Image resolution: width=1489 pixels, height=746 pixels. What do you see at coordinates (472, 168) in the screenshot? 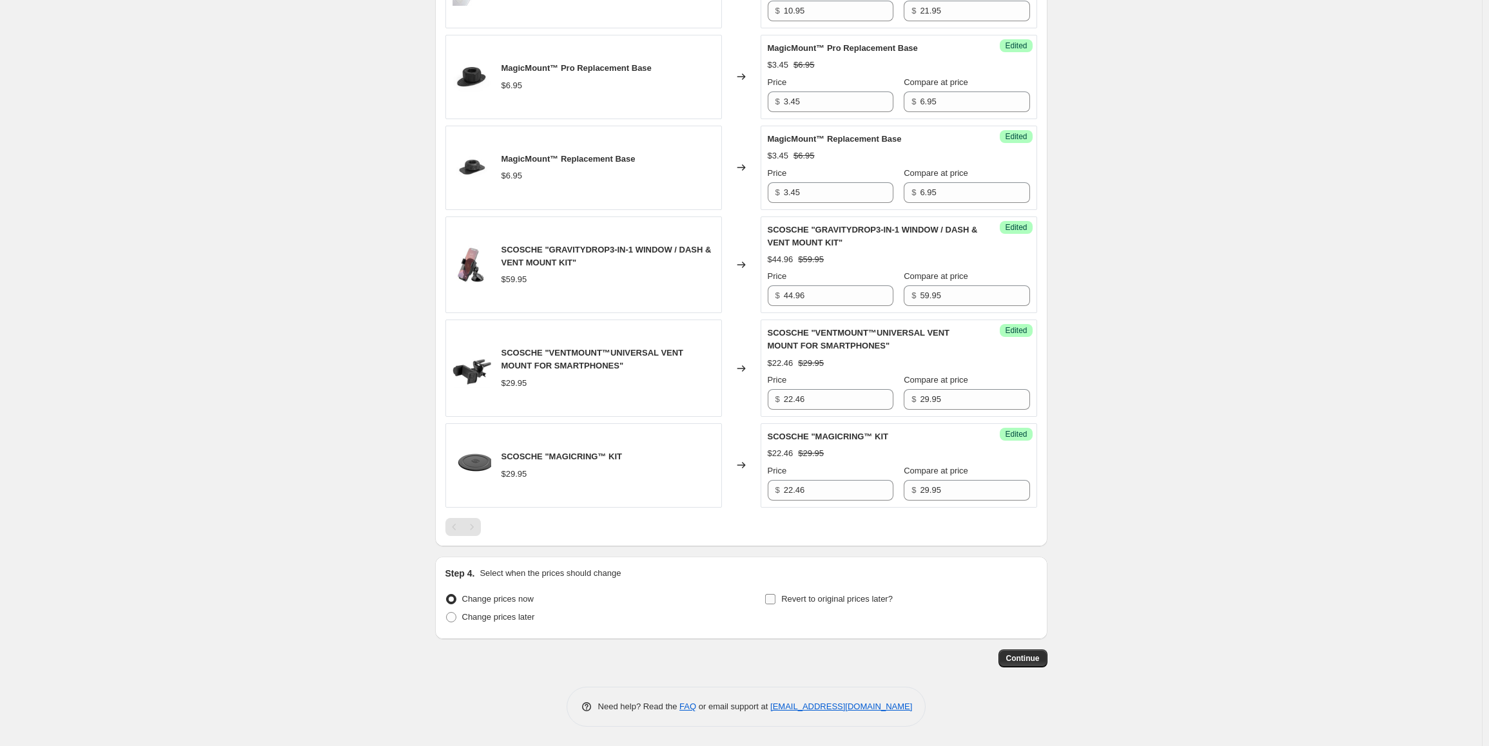
I see `img: magdbase_ps1_1_80x.jpg` at bounding box center [472, 168].